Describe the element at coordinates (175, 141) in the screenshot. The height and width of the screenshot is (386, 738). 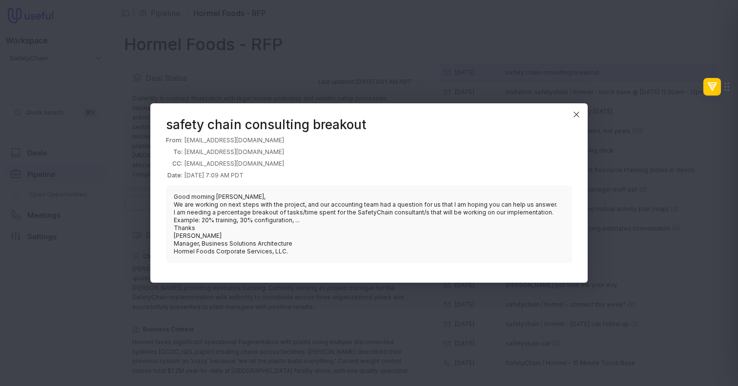
I see `th: From:` at that location.